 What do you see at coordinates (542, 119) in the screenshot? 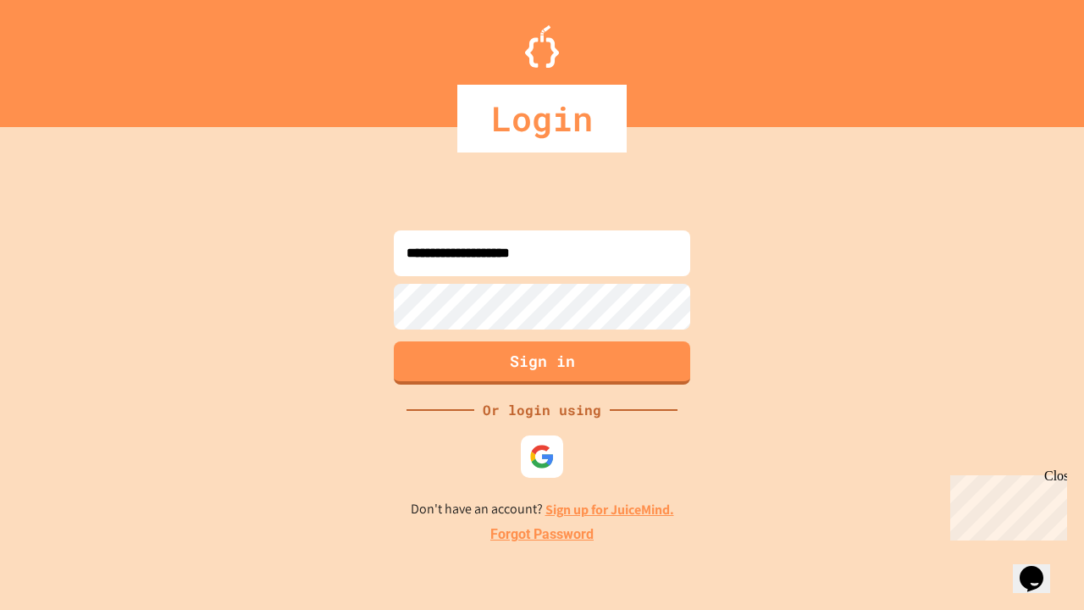
I see `div: Login` at bounding box center [542, 119].